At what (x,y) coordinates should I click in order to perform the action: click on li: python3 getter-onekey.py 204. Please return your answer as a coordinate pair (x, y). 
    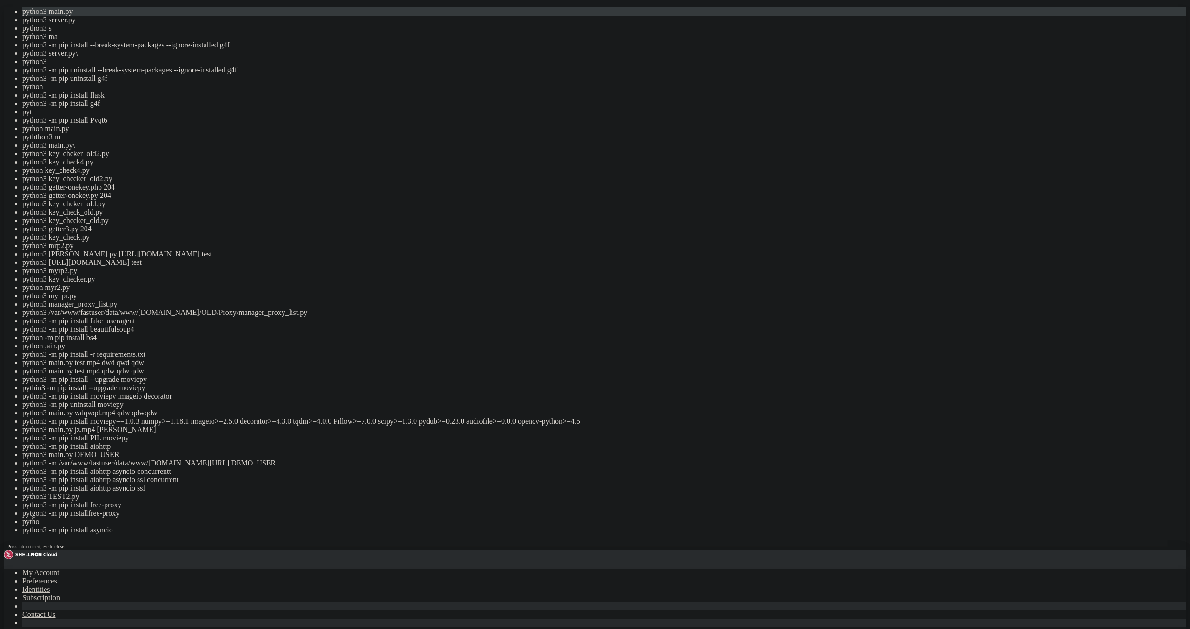
    Looking at the image, I should click on (604, 196).